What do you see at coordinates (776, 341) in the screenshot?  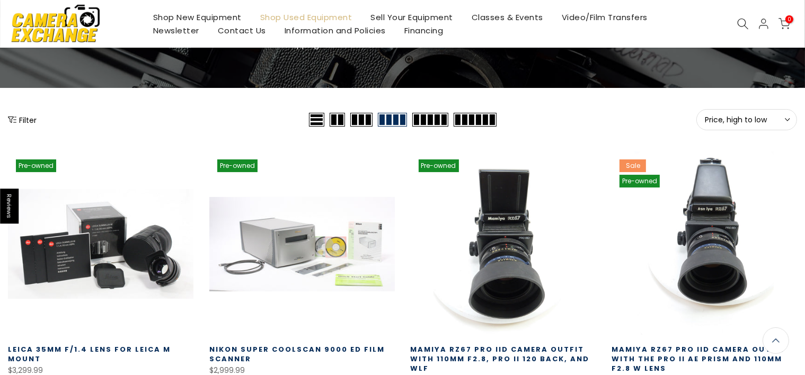 I see `a: Back to the top` at bounding box center [776, 341].